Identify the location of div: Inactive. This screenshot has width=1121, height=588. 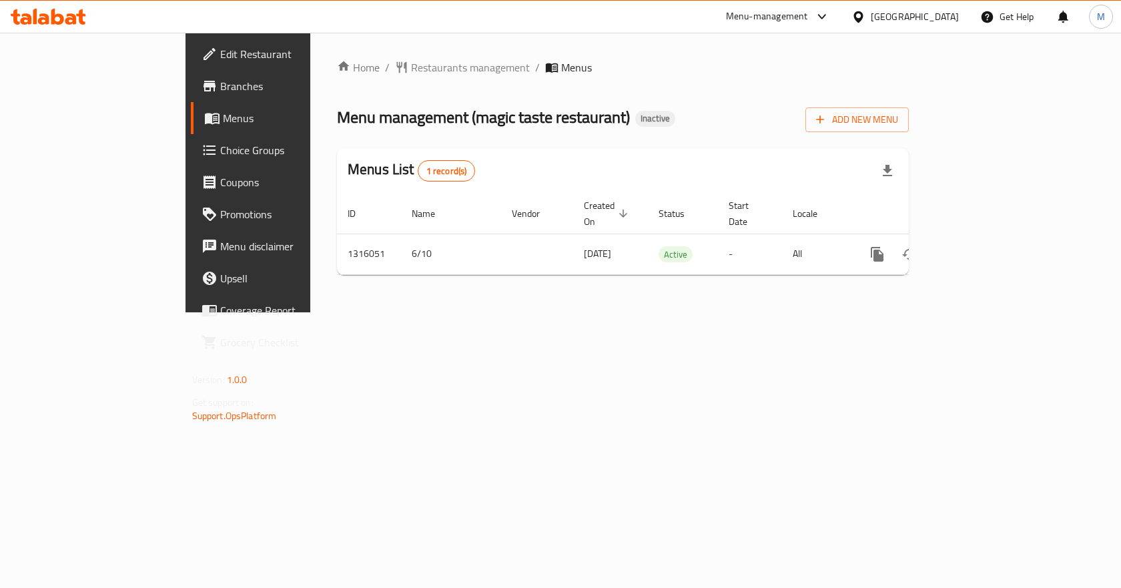
(655, 119).